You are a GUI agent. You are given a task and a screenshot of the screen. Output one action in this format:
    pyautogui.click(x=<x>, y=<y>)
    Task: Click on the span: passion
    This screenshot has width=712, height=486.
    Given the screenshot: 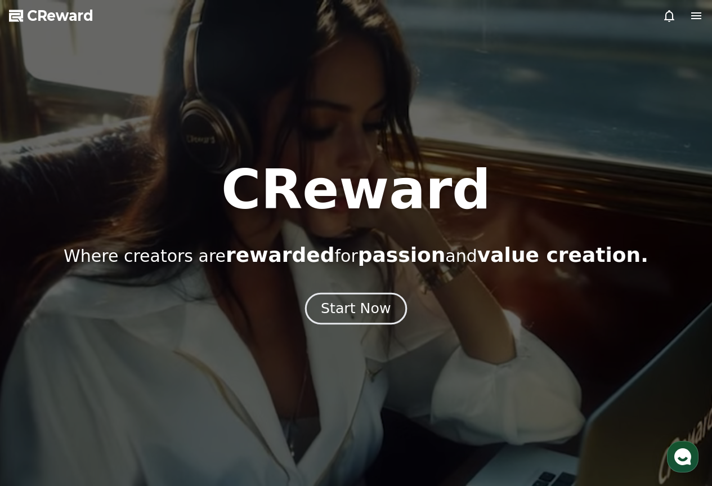 What is the action you would take?
    pyautogui.click(x=402, y=254)
    